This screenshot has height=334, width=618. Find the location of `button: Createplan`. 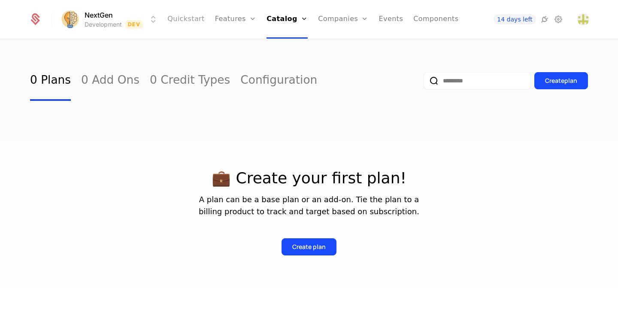

button: Createplan is located at coordinates (561, 81).